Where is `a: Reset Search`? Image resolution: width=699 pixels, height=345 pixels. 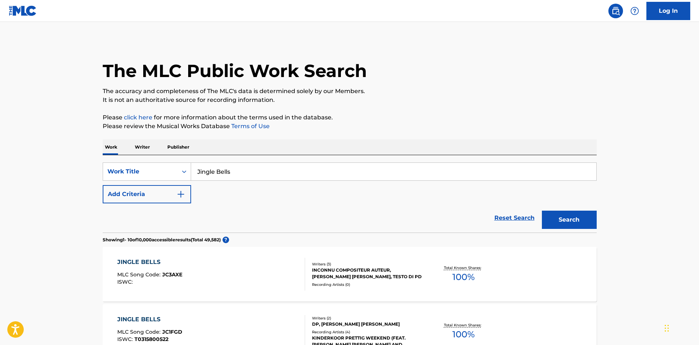
a: Reset Search is located at coordinates (514, 218).